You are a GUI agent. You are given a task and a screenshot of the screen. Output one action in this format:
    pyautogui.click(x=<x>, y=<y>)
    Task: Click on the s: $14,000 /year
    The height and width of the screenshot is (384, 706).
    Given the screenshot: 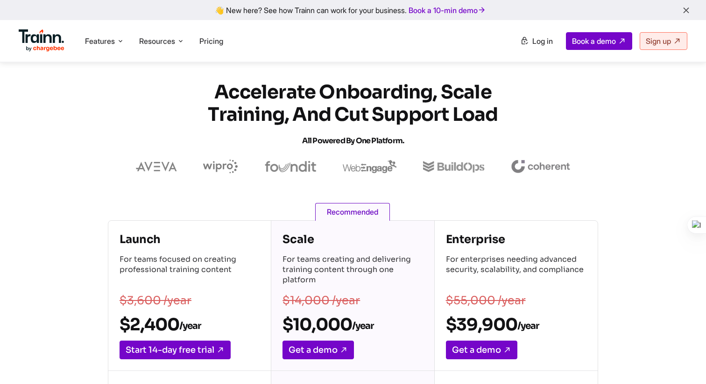 What is the action you would take?
    pyautogui.click(x=321, y=301)
    